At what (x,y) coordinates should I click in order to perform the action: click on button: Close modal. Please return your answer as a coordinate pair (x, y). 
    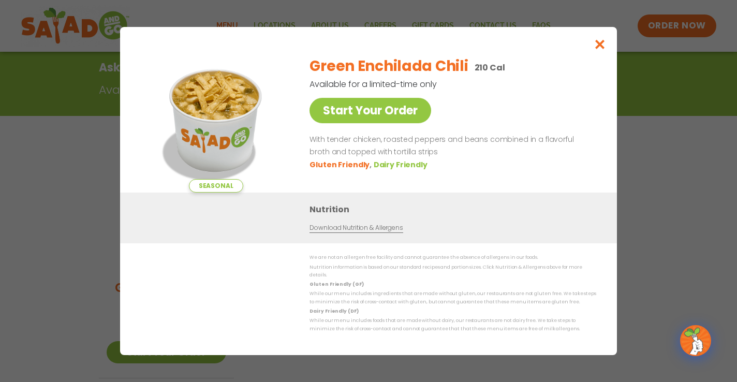
    Looking at the image, I should click on (600, 44).